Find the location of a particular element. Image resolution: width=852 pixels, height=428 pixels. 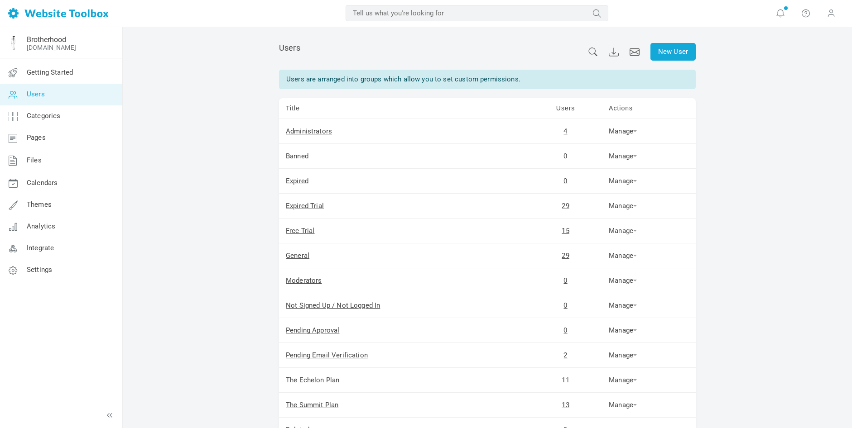

a: Pending Approval is located at coordinates (312, 330).